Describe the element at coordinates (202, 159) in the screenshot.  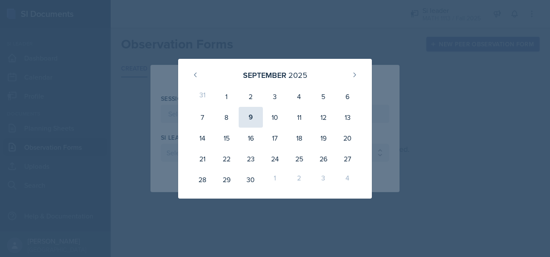
I see `div: 21` at that location.